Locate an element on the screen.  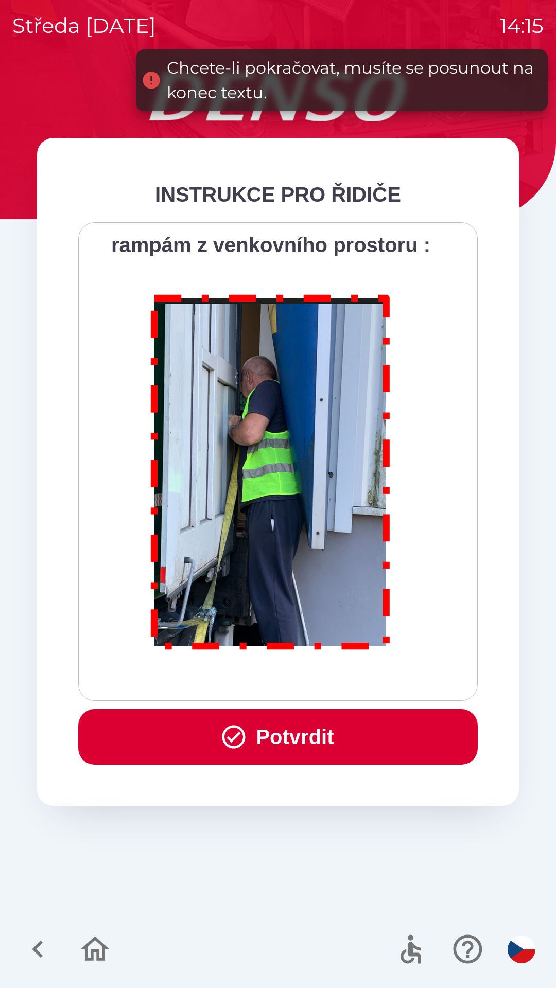
button: Potvrdit is located at coordinates (278, 737).